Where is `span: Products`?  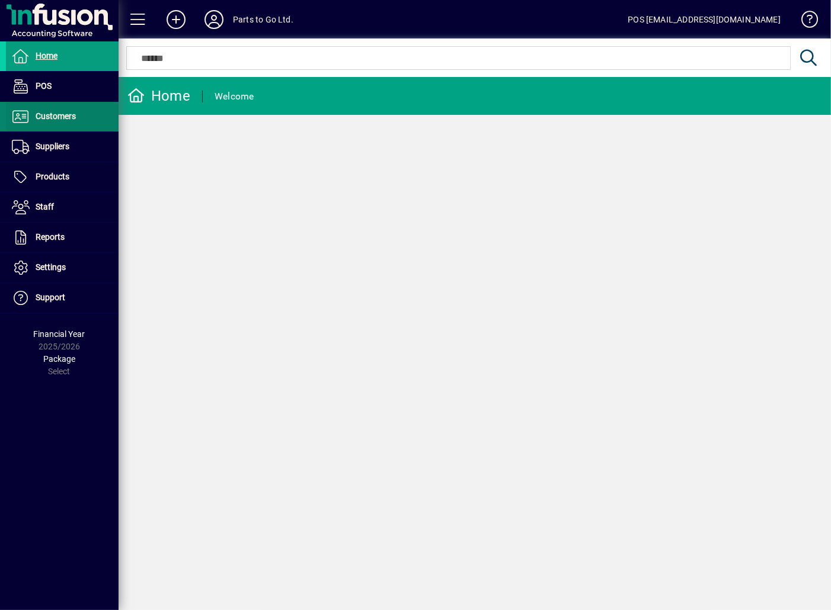 span: Products is located at coordinates (52, 177).